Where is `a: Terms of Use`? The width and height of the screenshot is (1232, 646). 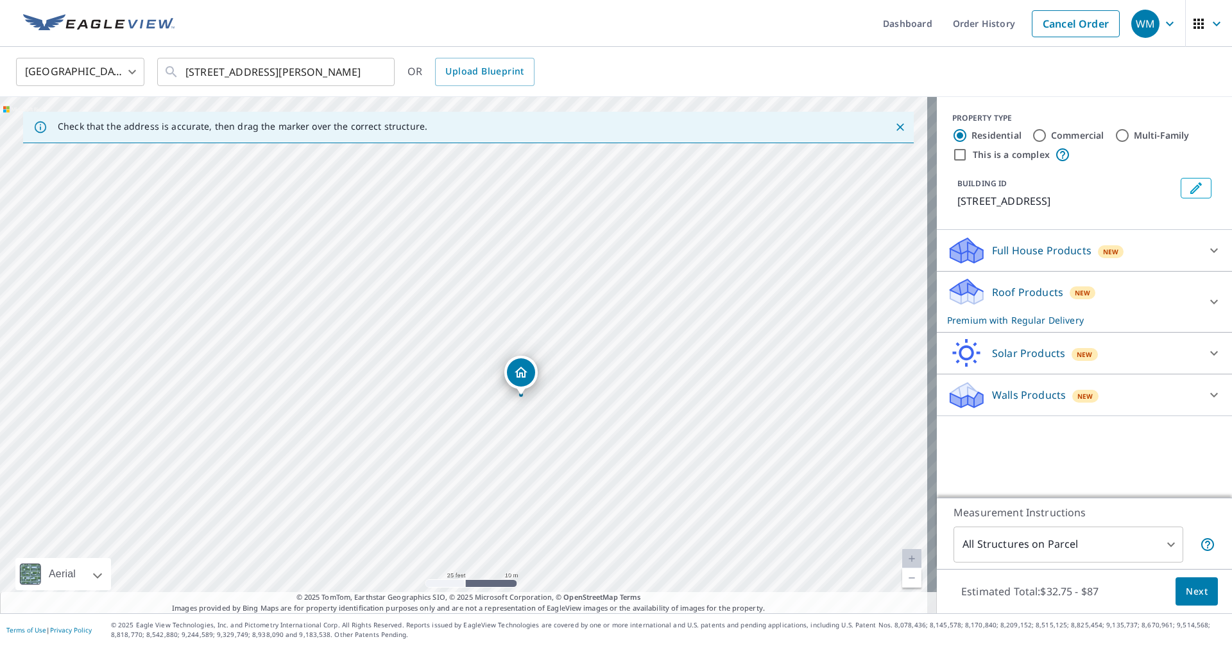
a: Terms of Use is located at coordinates (26, 630).